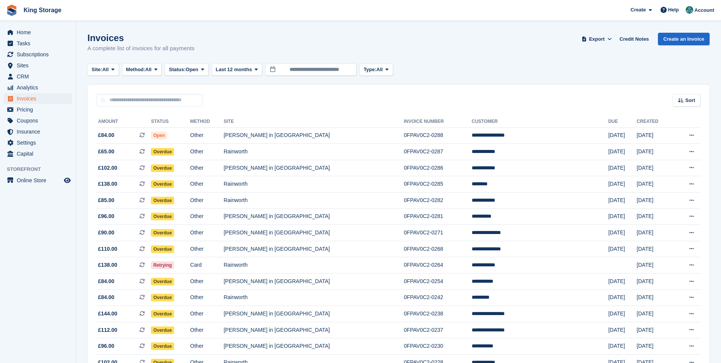 This screenshot has width=721, height=363. I want to click on h1: Invoices, so click(141, 38).